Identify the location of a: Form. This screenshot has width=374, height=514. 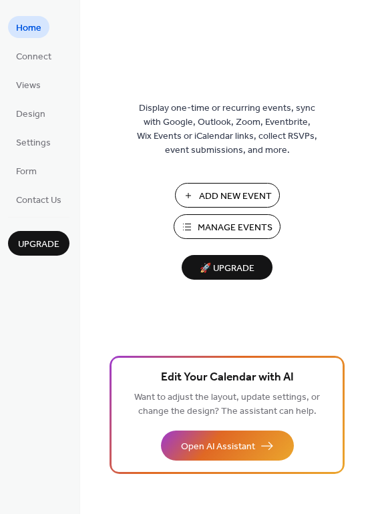
(26, 170).